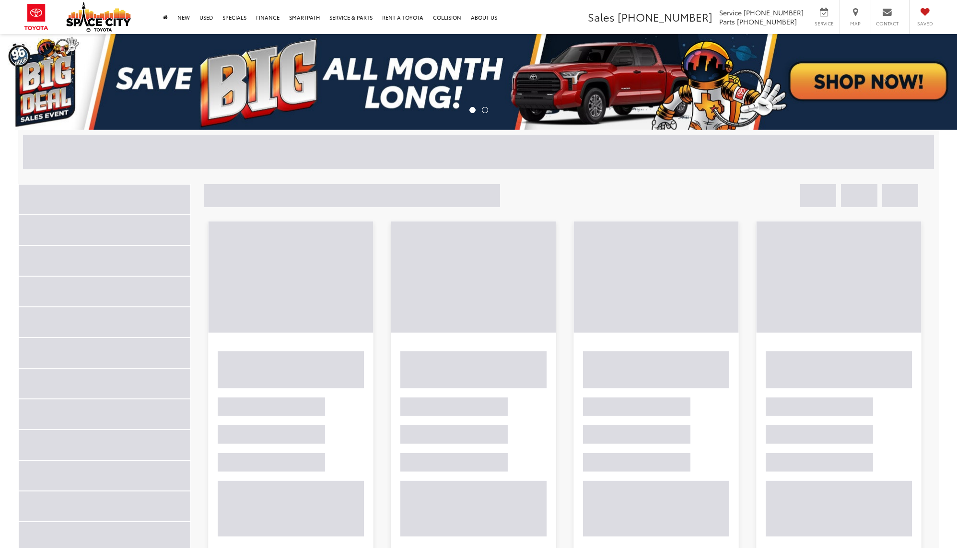  I want to click on span: Sales, so click(601, 17).